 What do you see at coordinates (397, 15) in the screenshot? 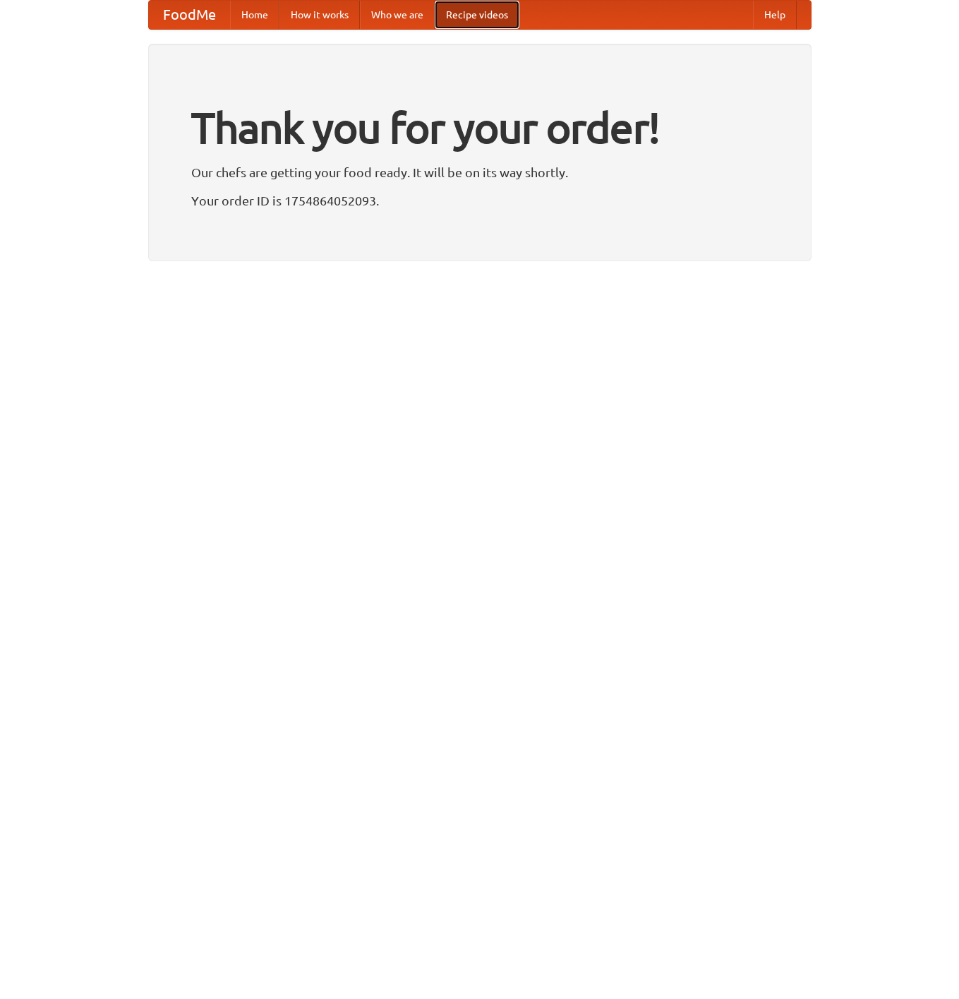
I see `a: Who we are` at bounding box center [397, 15].